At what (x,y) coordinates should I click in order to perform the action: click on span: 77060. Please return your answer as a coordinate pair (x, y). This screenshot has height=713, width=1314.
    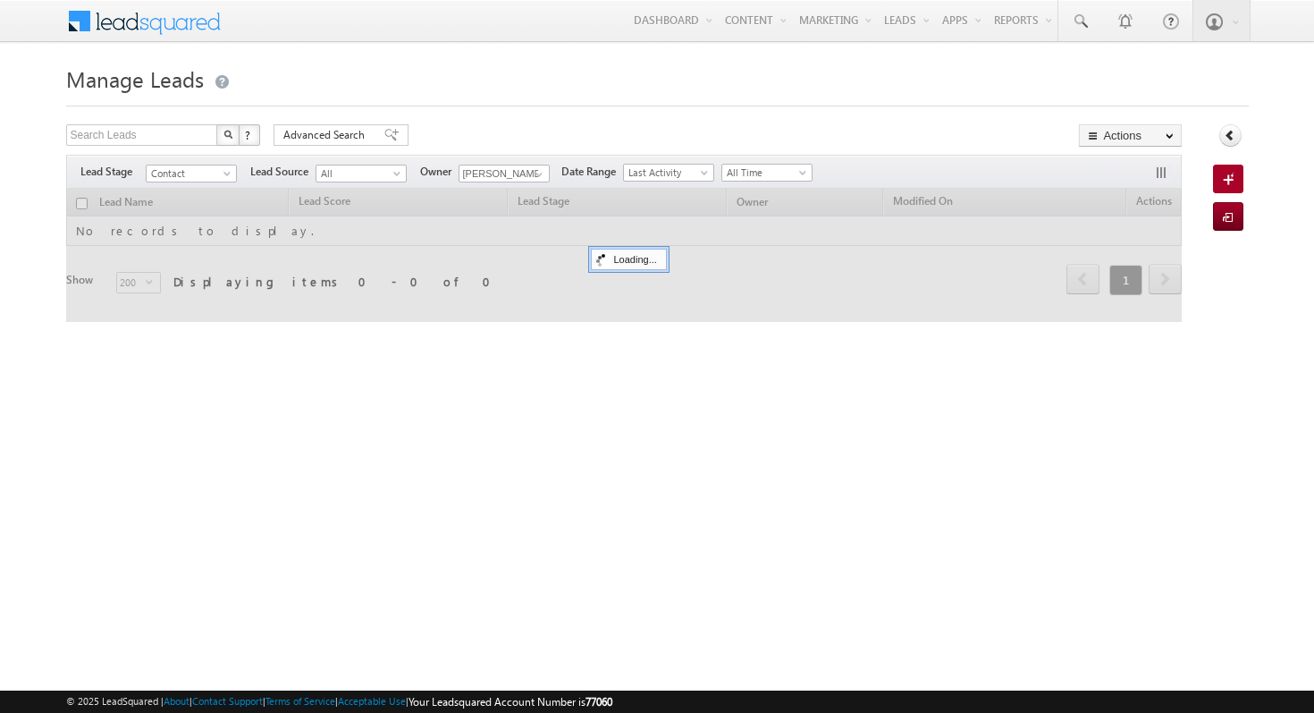
    Looking at the image, I should click on (599, 701).